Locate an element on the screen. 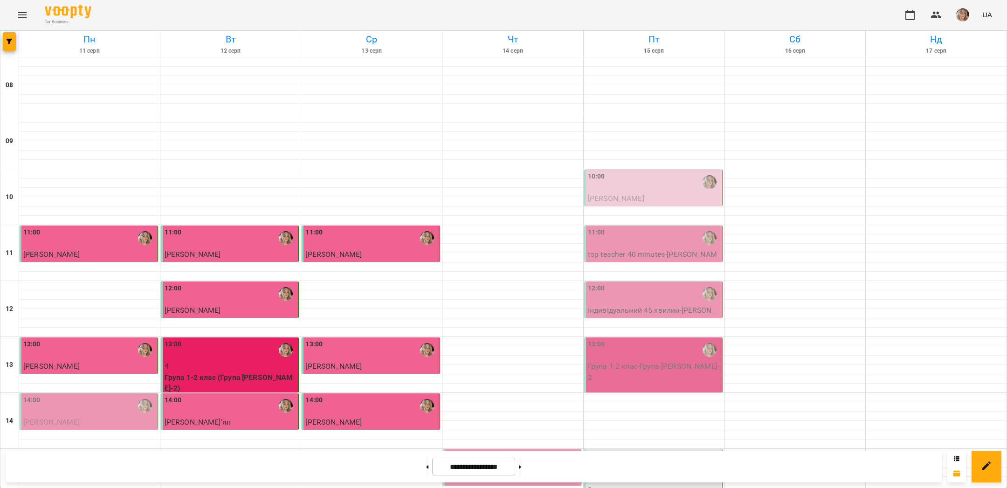 The height and width of the screenshot is (488, 1007). h6: 16 серп is located at coordinates (795, 51).